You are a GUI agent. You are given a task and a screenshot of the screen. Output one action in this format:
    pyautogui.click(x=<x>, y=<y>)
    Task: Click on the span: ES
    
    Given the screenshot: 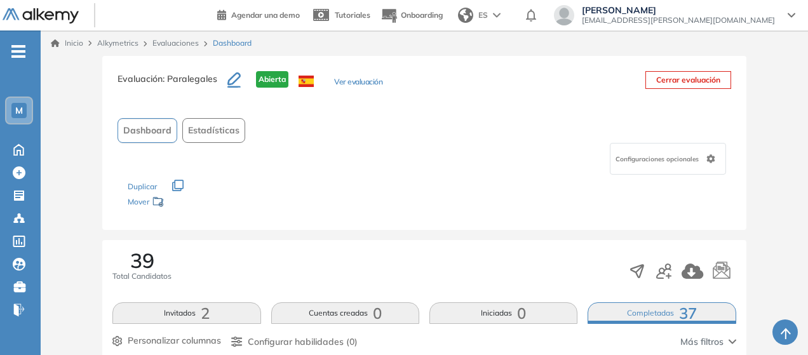 What is the action you would take?
    pyautogui.click(x=483, y=15)
    